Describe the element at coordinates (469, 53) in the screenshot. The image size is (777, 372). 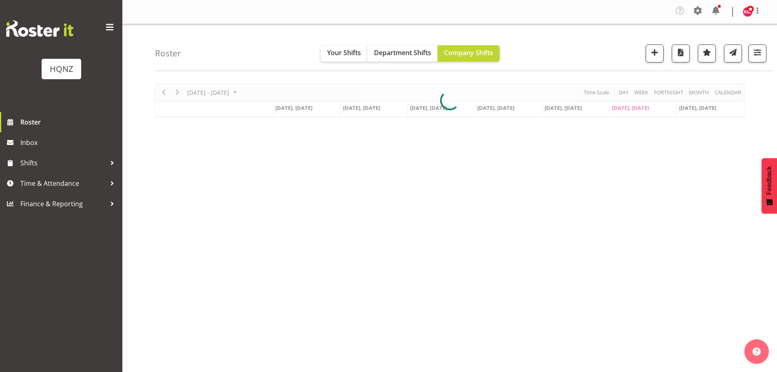
I see `button: Company Shifts` at that location.